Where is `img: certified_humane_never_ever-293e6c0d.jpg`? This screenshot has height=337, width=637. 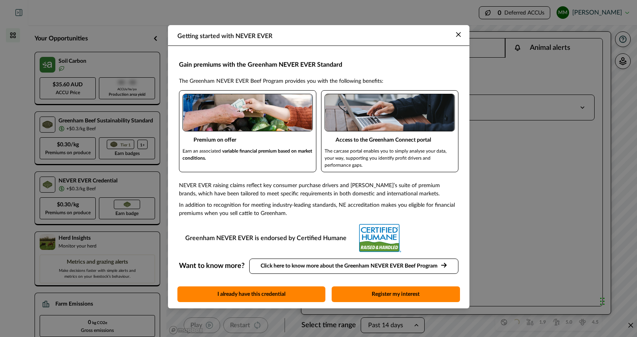 img: certified_humane_never_ever-293e6c0d.jpg is located at coordinates (380, 238).